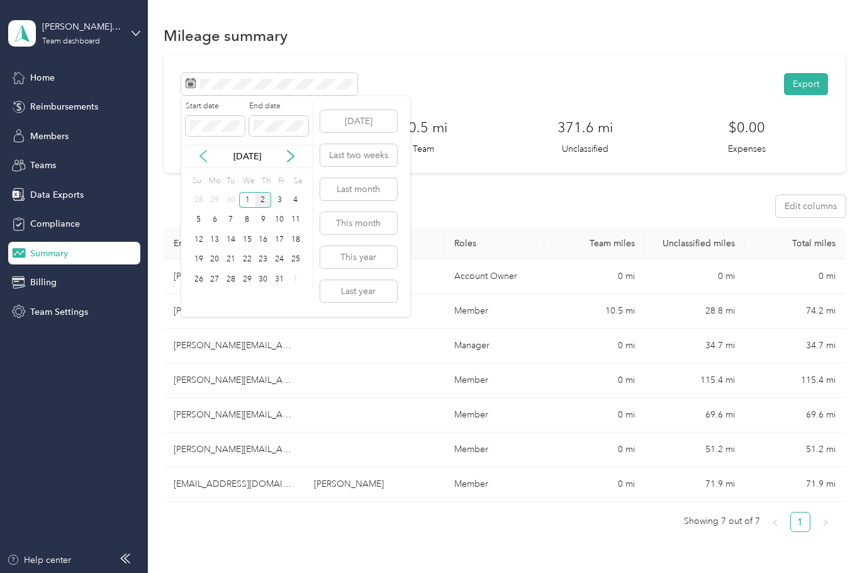 This screenshot has width=867, height=573. Describe the element at coordinates (695, 311) in the screenshot. I see `td: 28.8 mi` at that location.